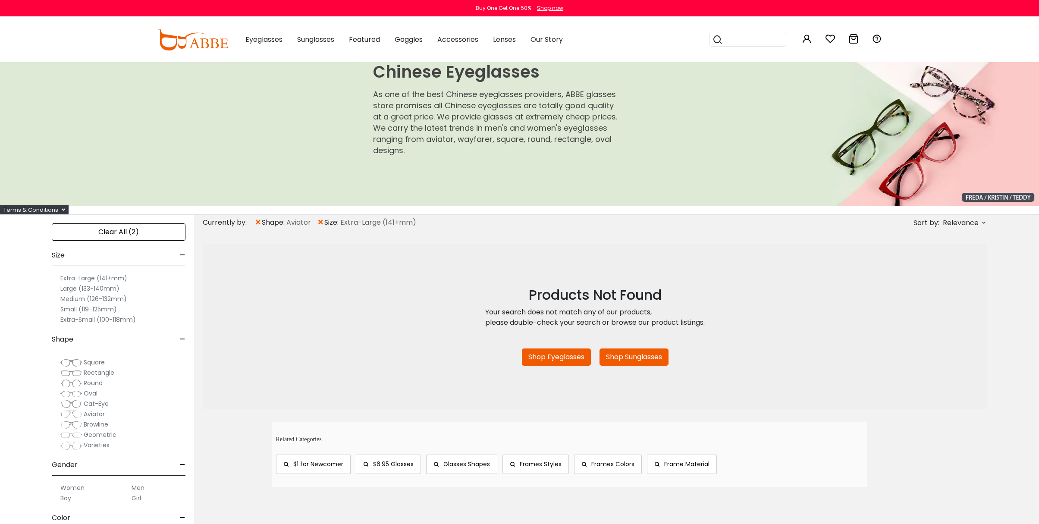 Image resolution: width=1039 pixels, height=524 pixels. I want to click on a: Shop now, so click(548, 8).